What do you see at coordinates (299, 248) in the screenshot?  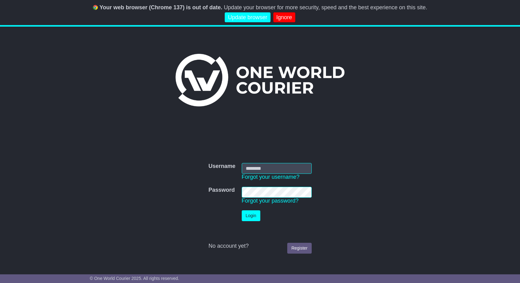 I see `a: Register` at bounding box center [299, 248].